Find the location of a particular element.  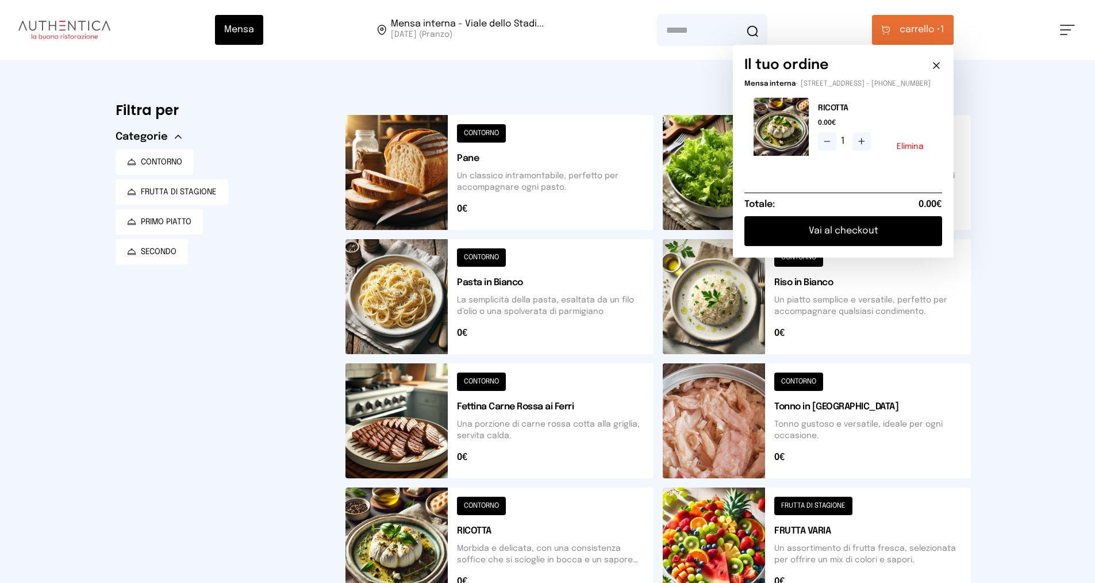

span: Viale dello Stadio, 77, 05100 Terni TR, Italia is located at coordinates (467, 30).